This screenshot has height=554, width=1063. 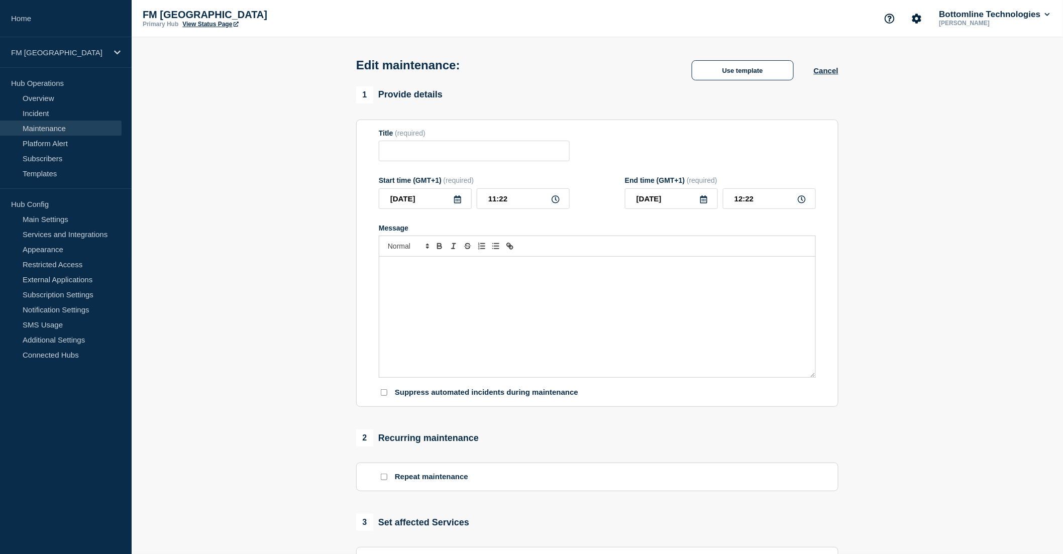 I want to click on p: Suppress automated incidents during maintenance, so click(x=486, y=392).